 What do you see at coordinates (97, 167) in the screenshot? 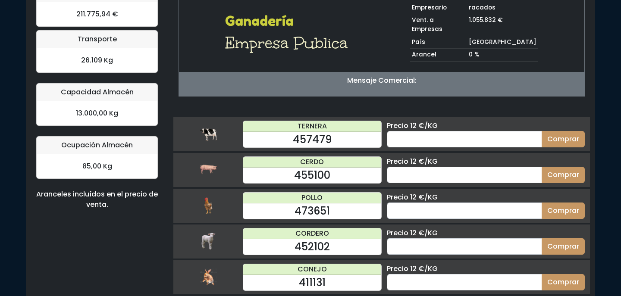
I see `div: 85,00 Kg` at bounding box center [97, 167].